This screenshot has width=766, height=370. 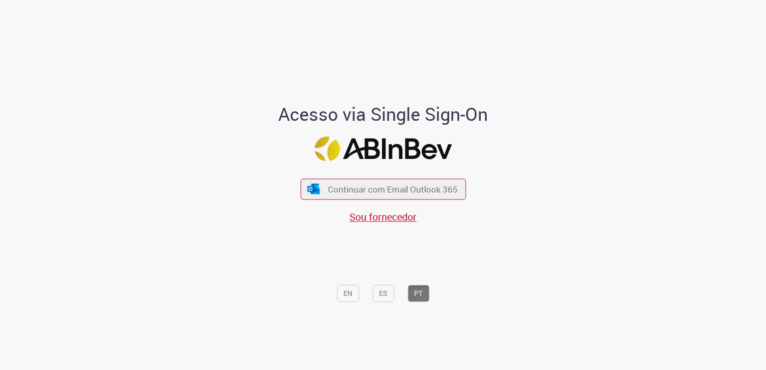 What do you see at coordinates (383, 294) in the screenshot?
I see `button: ES` at bounding box center [383, 294].